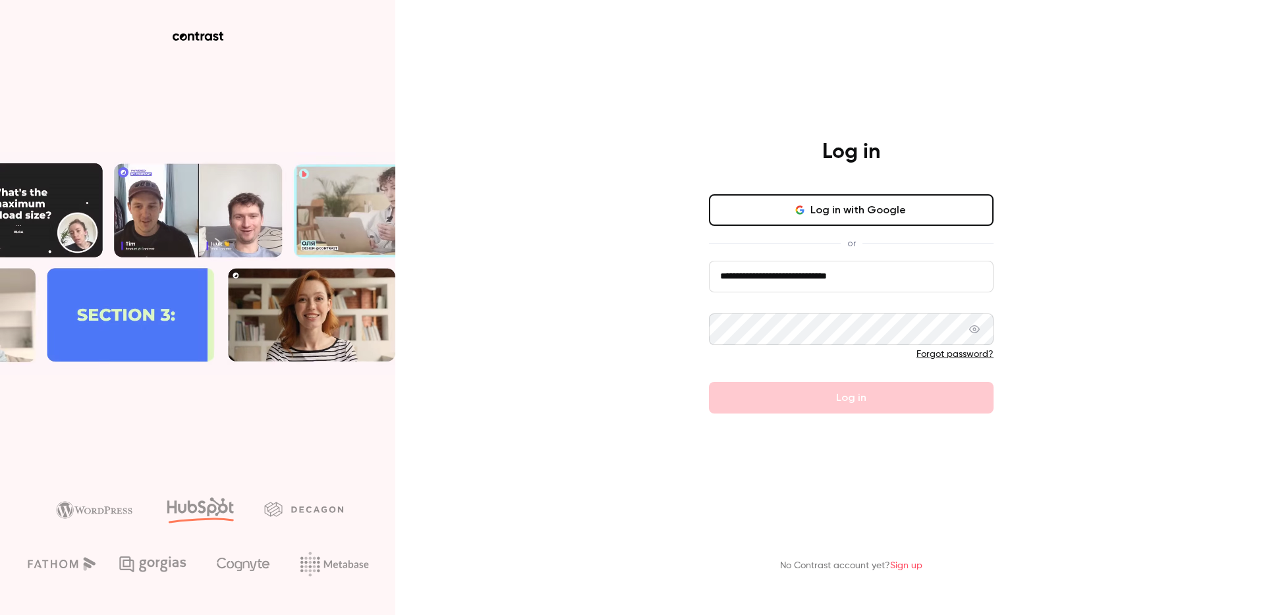 The image size is (1265, 615). What do you see at coordinates (304, 509) in the screenshot?
I see `img: decagon` at bounding box center [304, 509].